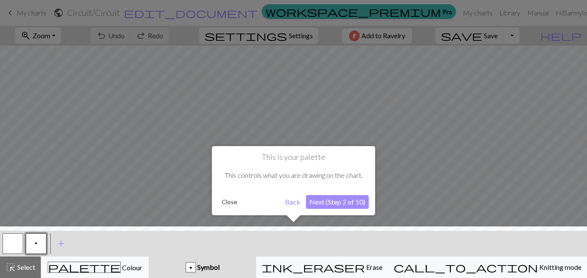 This screenshot has height=278, width=587. Describe the element at coordinates (230, 202) in the screenshot. I see `button: Close` at that location.